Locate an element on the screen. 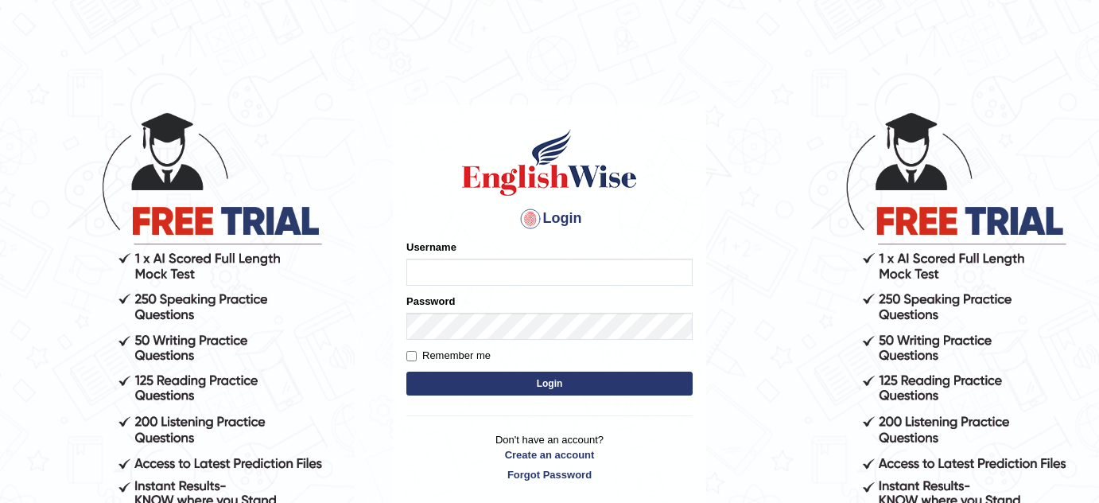  a: Forgot Password is located at coordinates (550, 474).